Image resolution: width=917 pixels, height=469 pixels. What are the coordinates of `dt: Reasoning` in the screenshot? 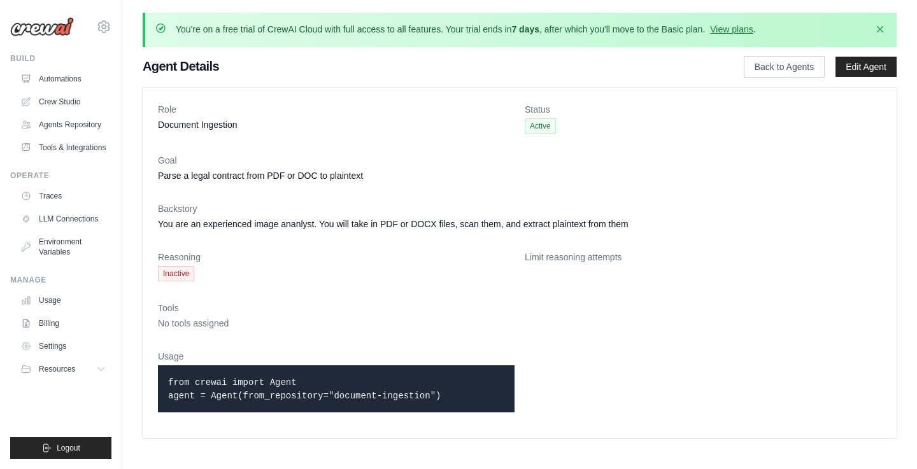 It's located at (336, 257).